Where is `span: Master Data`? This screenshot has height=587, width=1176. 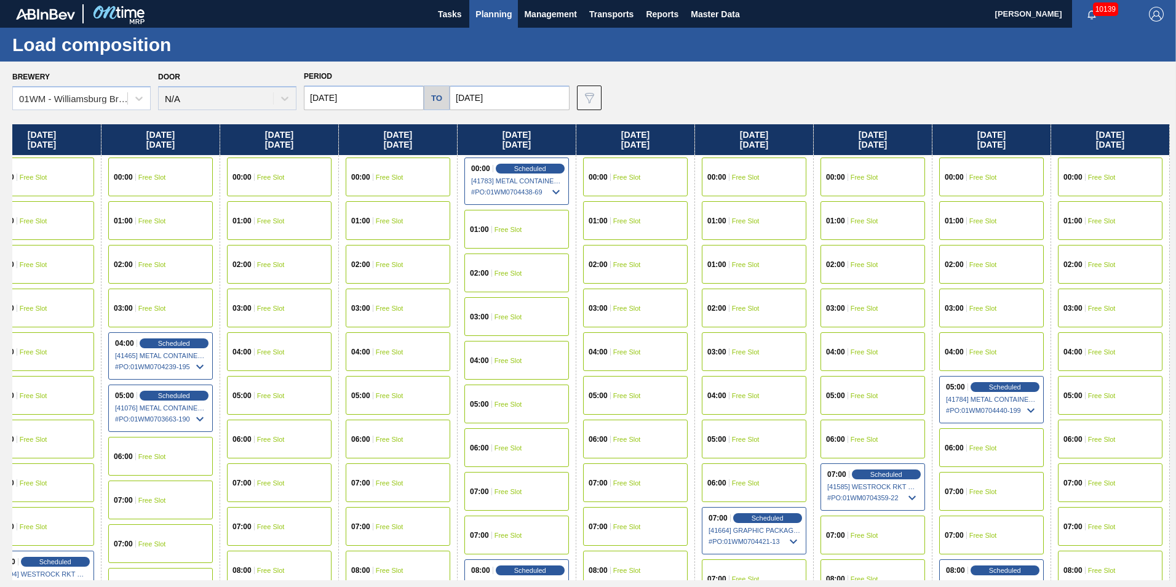 span: Master Data is located at coordinates (715, 14).